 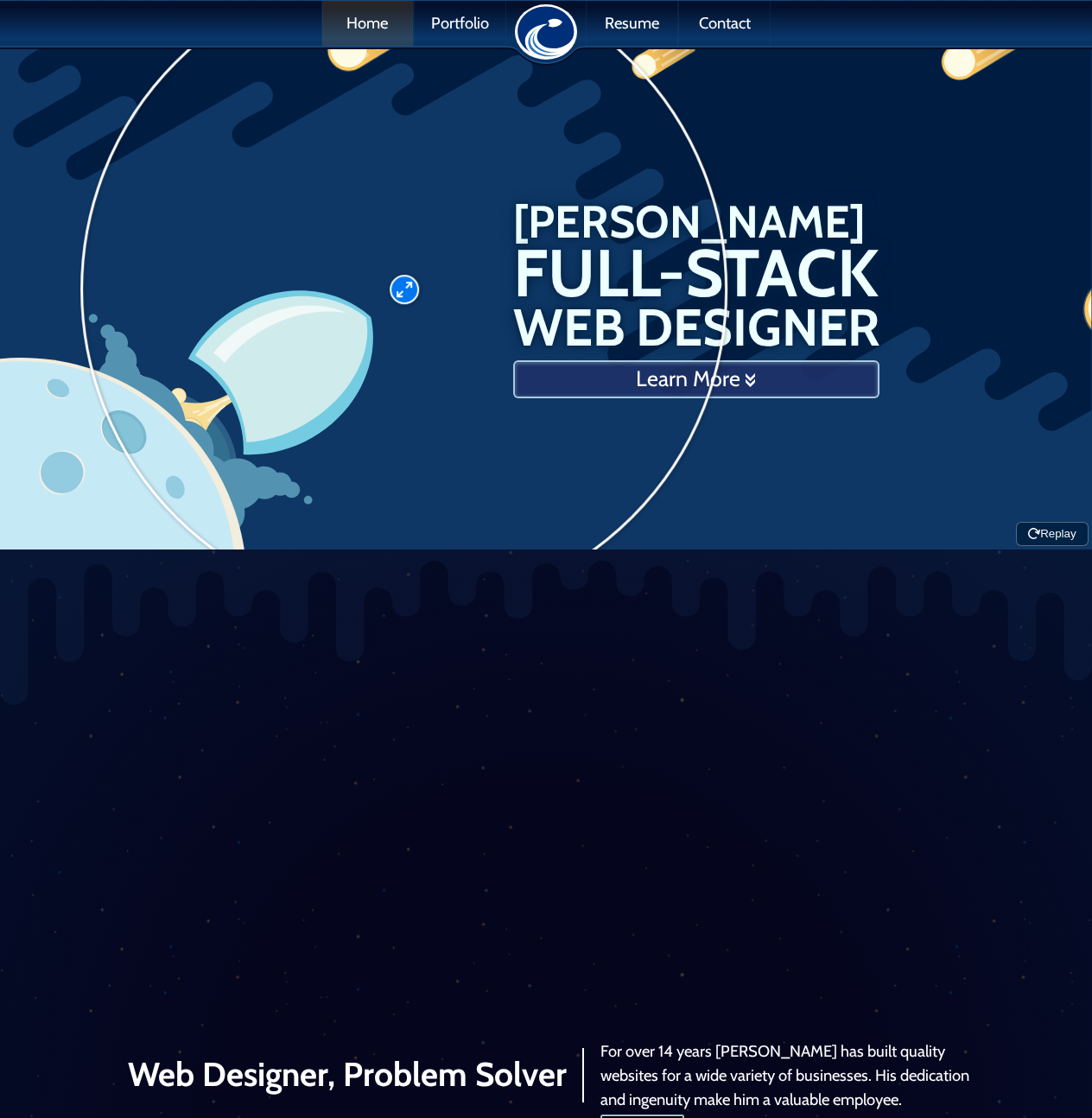 What do you see at coordinates (546, 32) in the screenshot?
I see `img: Steven Monson: Web Designer & Developer logo.` at bounding box center [546, 32].